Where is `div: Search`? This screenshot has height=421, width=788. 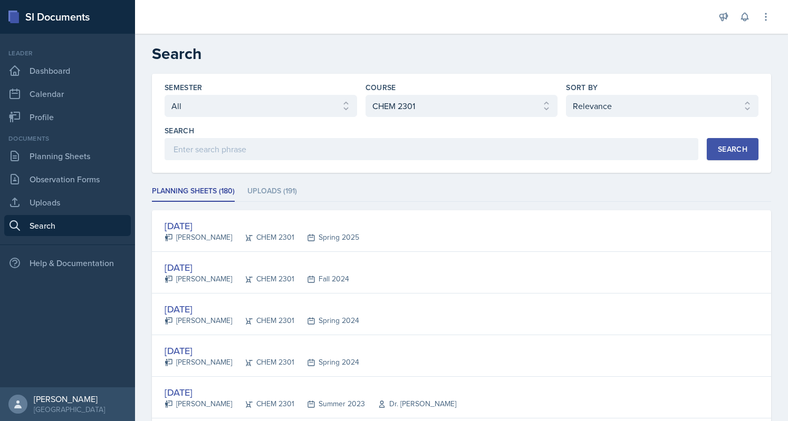
div: Search is located at coordinates (732, 149).